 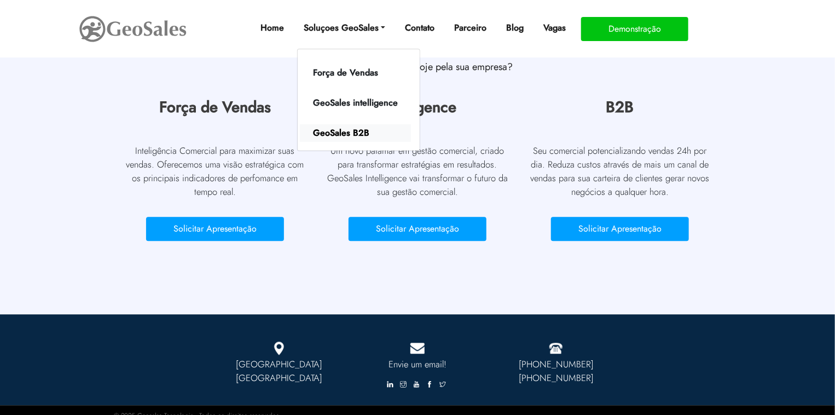 What do you see at coordinates (417, 364) in the screenshot?
I see `p: Envie um email!` at bounding box center [417, 364].